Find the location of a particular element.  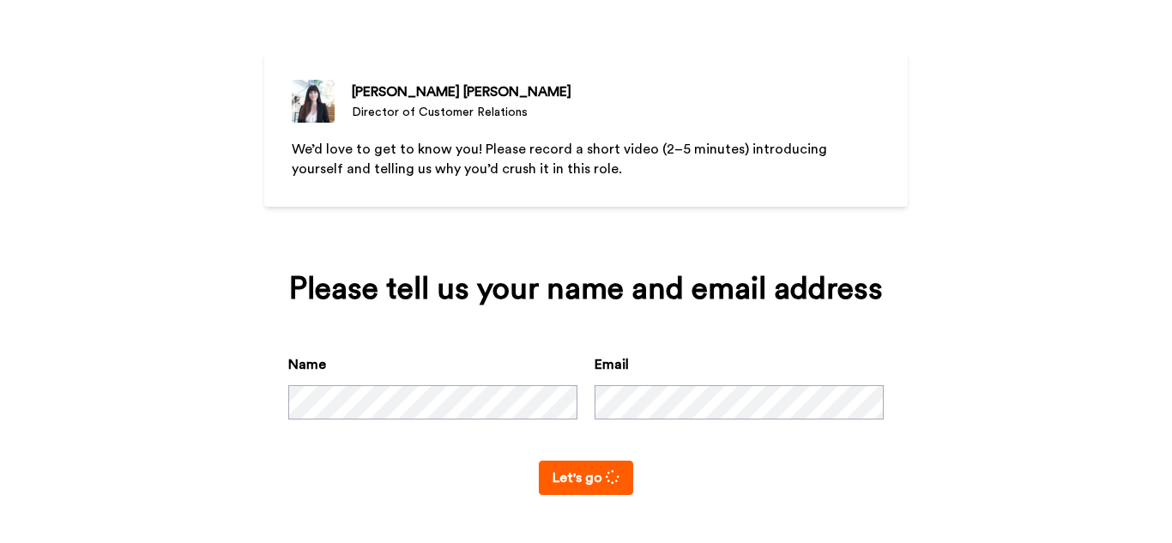

div: Director of Customer Relations is located at coordinates (462, 112).